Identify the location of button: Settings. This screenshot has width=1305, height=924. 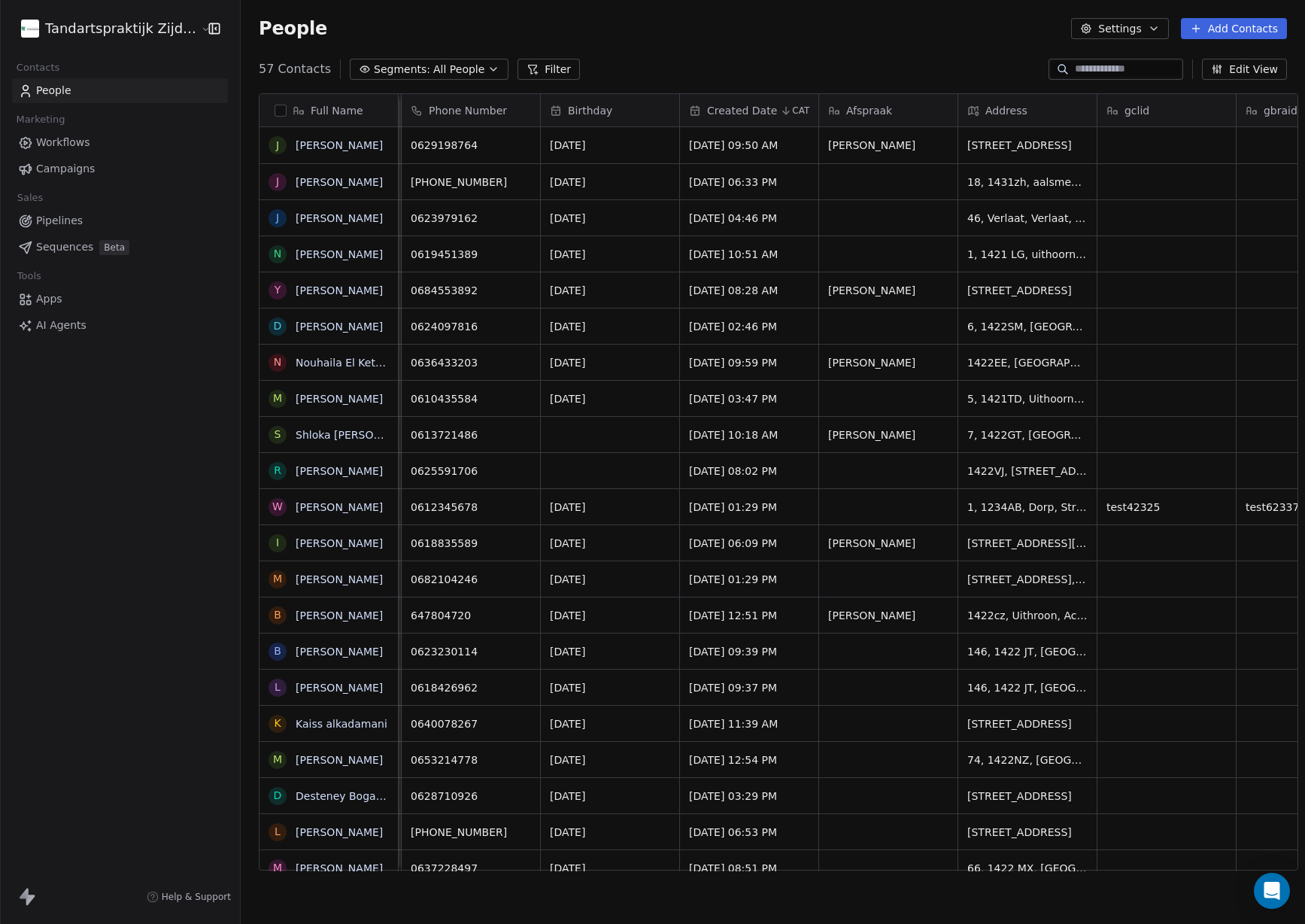
(1119, 29).